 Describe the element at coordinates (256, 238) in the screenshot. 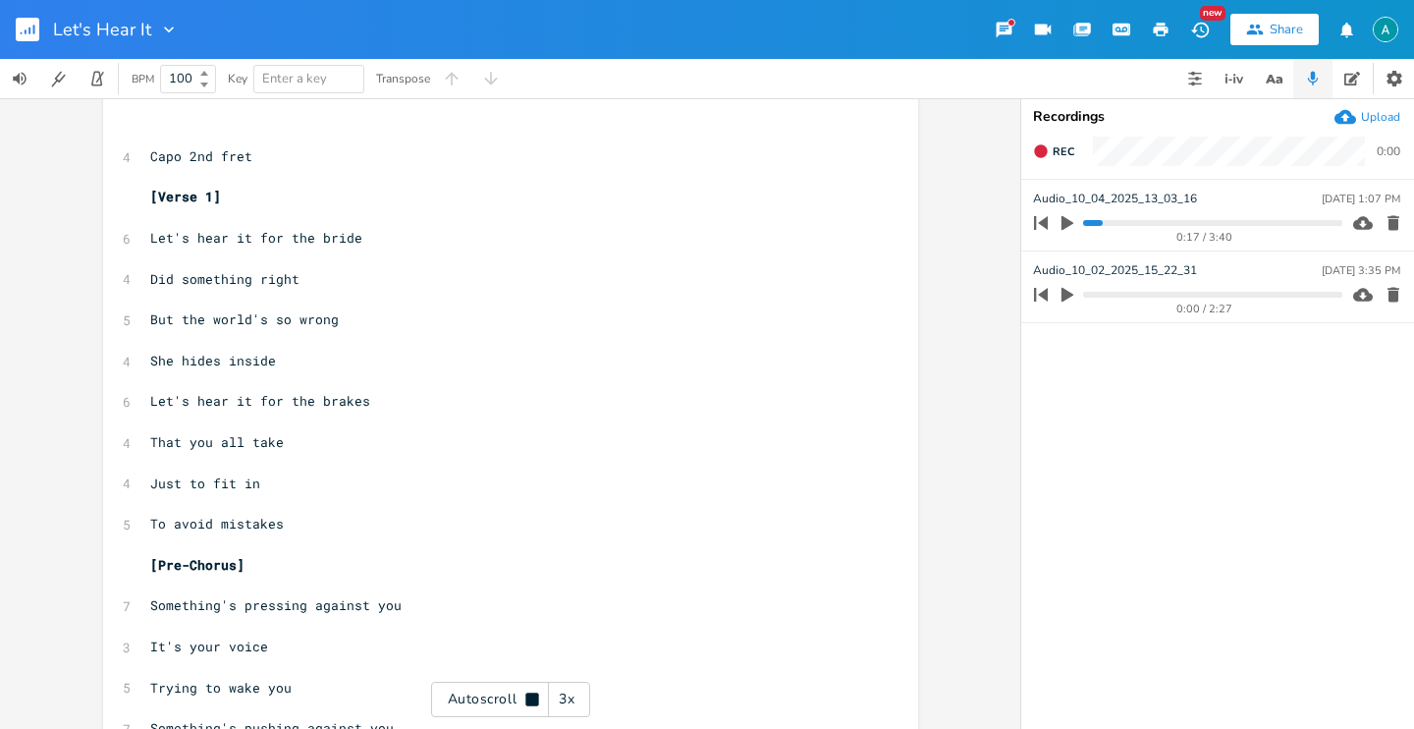

I see `span: Let's hear it for the bride` at that location.